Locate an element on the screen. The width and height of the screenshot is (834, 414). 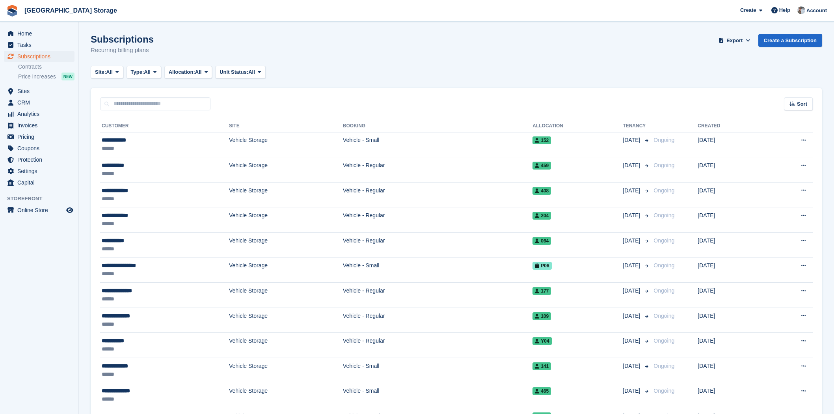
span: Type: is located at coordinates (138, 72).